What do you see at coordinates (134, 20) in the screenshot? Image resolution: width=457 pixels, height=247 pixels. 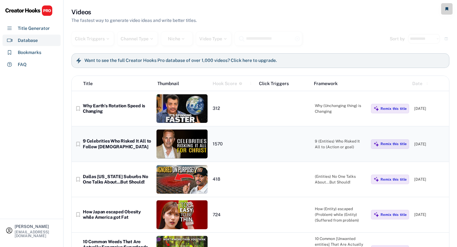 I see `div: The fastest way to generate video ideas and write better titles.` at bounding box center [134, 20].